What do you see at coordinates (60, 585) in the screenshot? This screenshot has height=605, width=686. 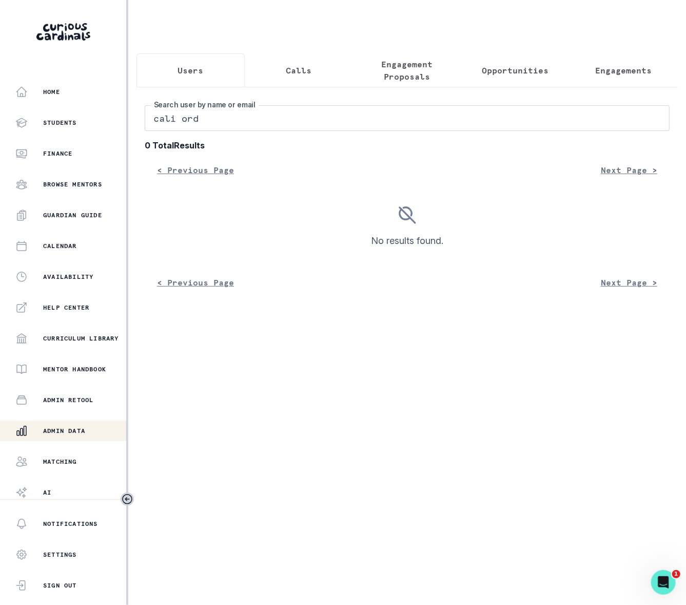 I see `p: Sign Out` at bounding box center [60, 585].